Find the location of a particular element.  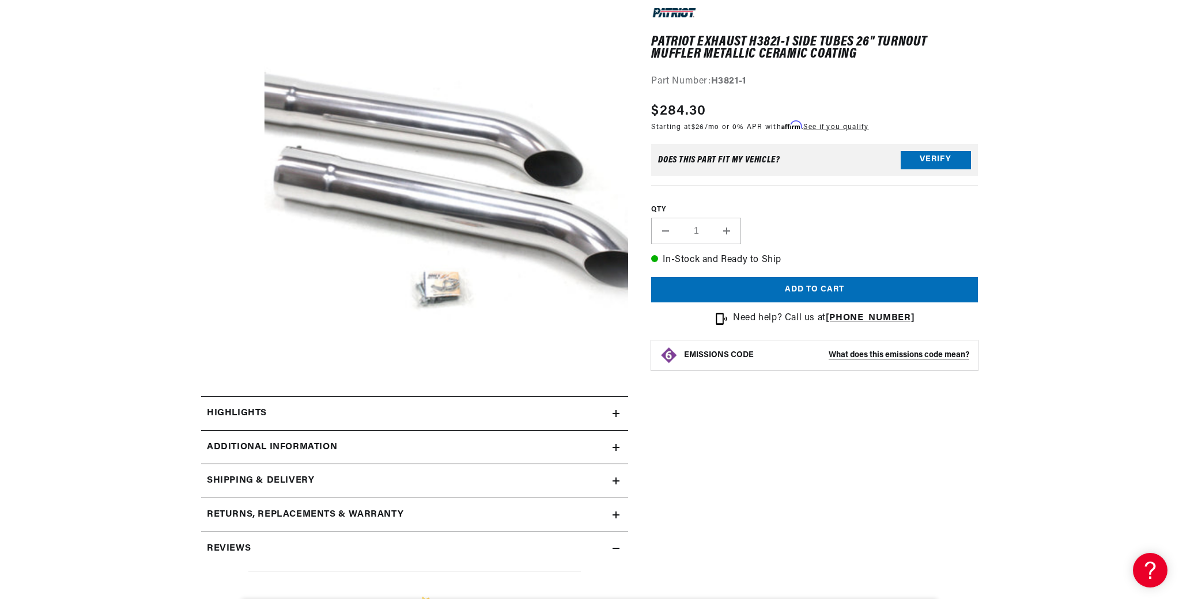

media-gallery: Gallery Viewer is located at coordinates (414, 188).